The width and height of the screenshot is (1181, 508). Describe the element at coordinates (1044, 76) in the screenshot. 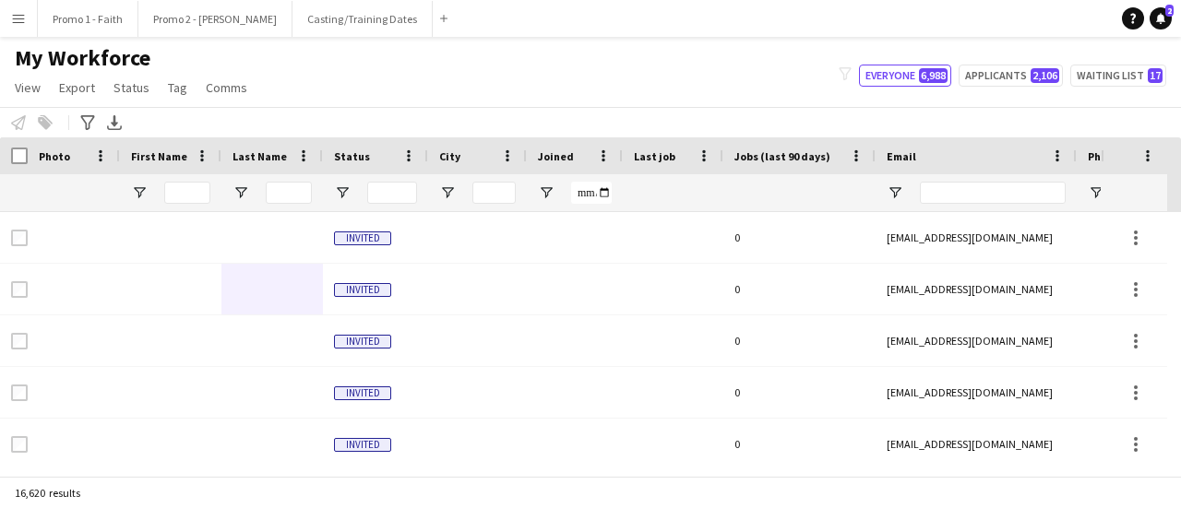

I see `span: 2,106` at that location.